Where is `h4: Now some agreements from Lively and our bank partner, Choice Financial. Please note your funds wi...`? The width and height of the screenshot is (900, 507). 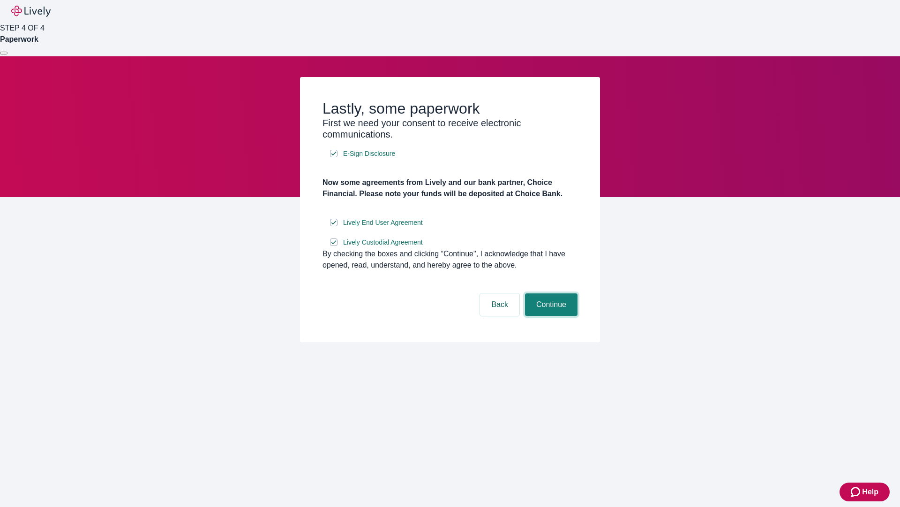
h4: Now some agreements from Lively and our bank partner, Choice Financial. Please note your funds wi... is located at coordinates (450, 188).